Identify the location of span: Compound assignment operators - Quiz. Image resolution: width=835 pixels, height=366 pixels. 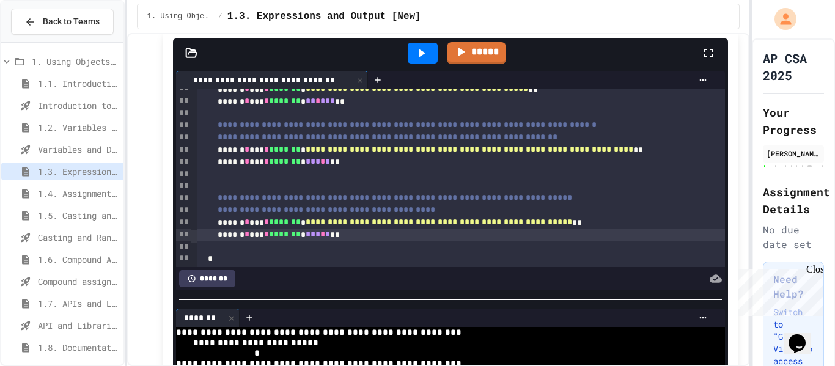
(78, 281).